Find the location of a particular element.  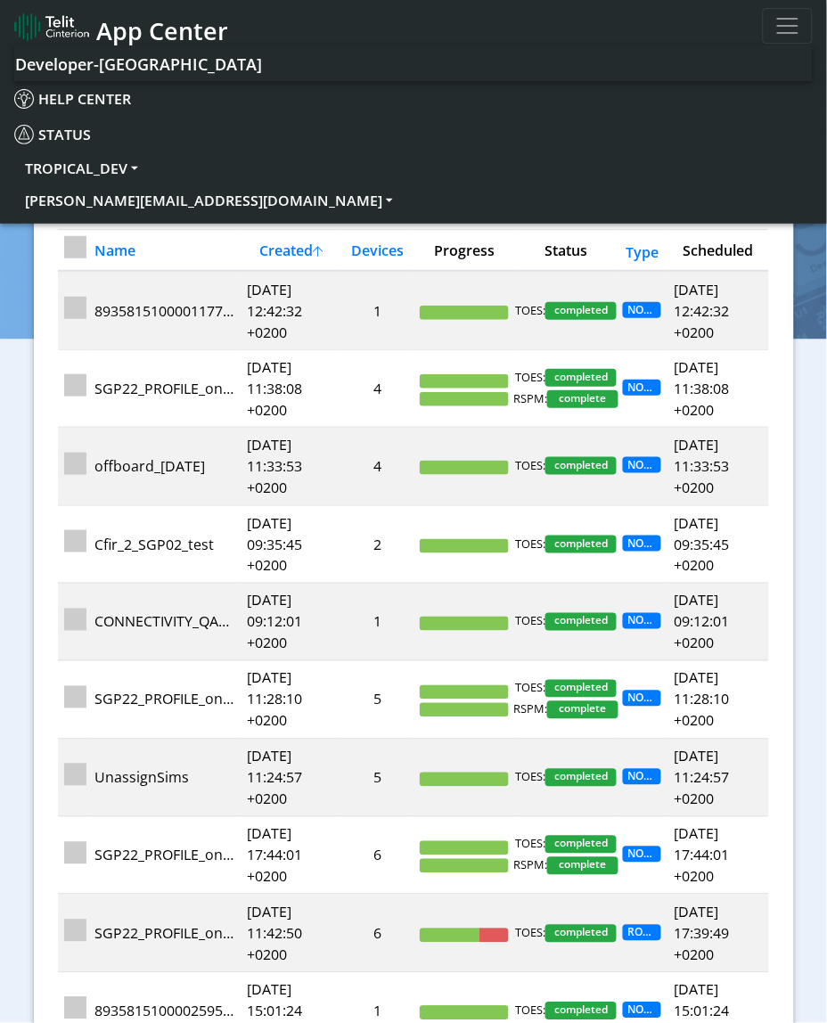

th: Devices is located at coordinates (378, 250).